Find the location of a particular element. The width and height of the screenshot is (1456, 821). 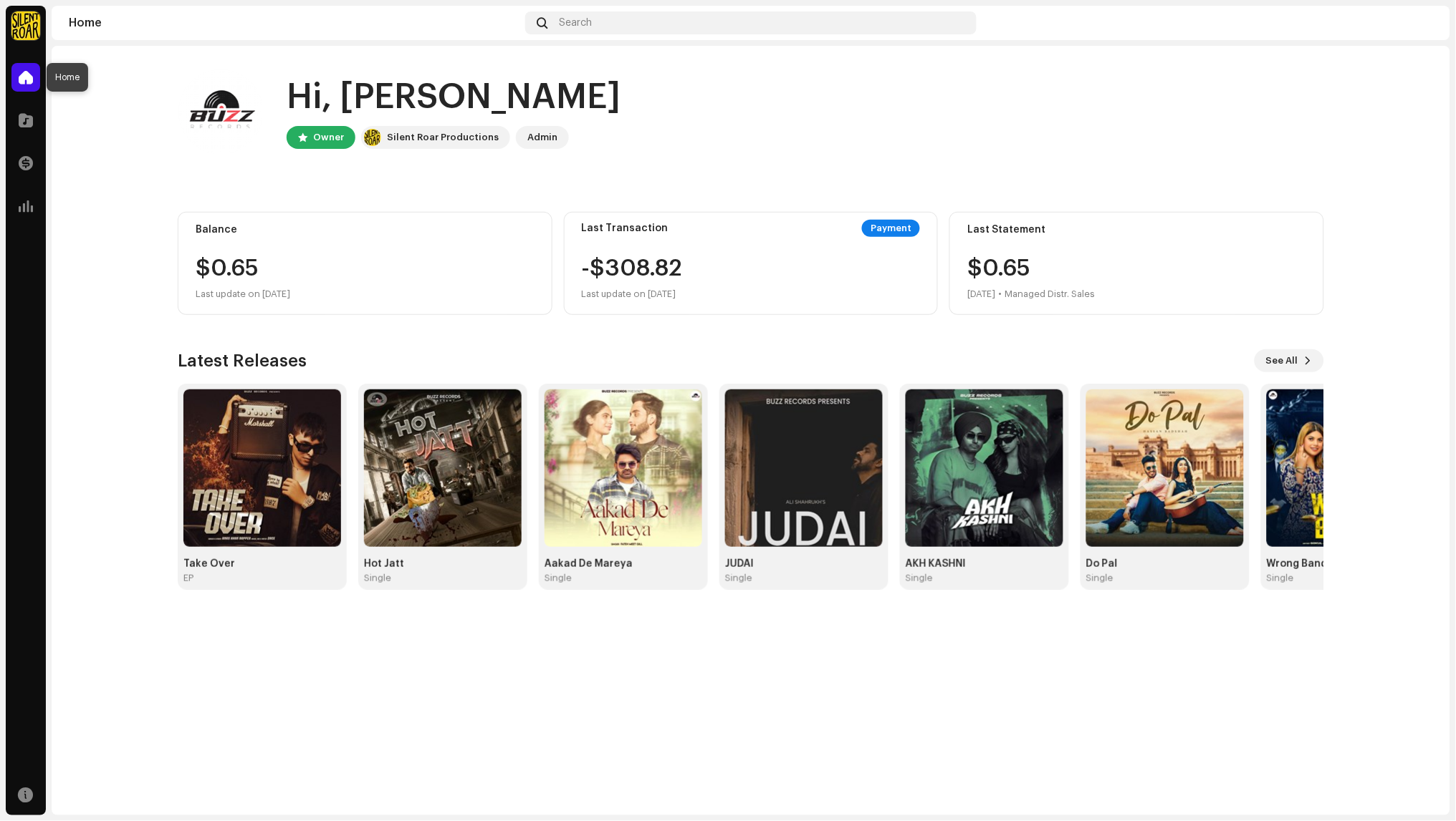

img: e015b52d-37a9-4f91-9554-5722d3b03bd5 is located at coordinates (1345, 468).